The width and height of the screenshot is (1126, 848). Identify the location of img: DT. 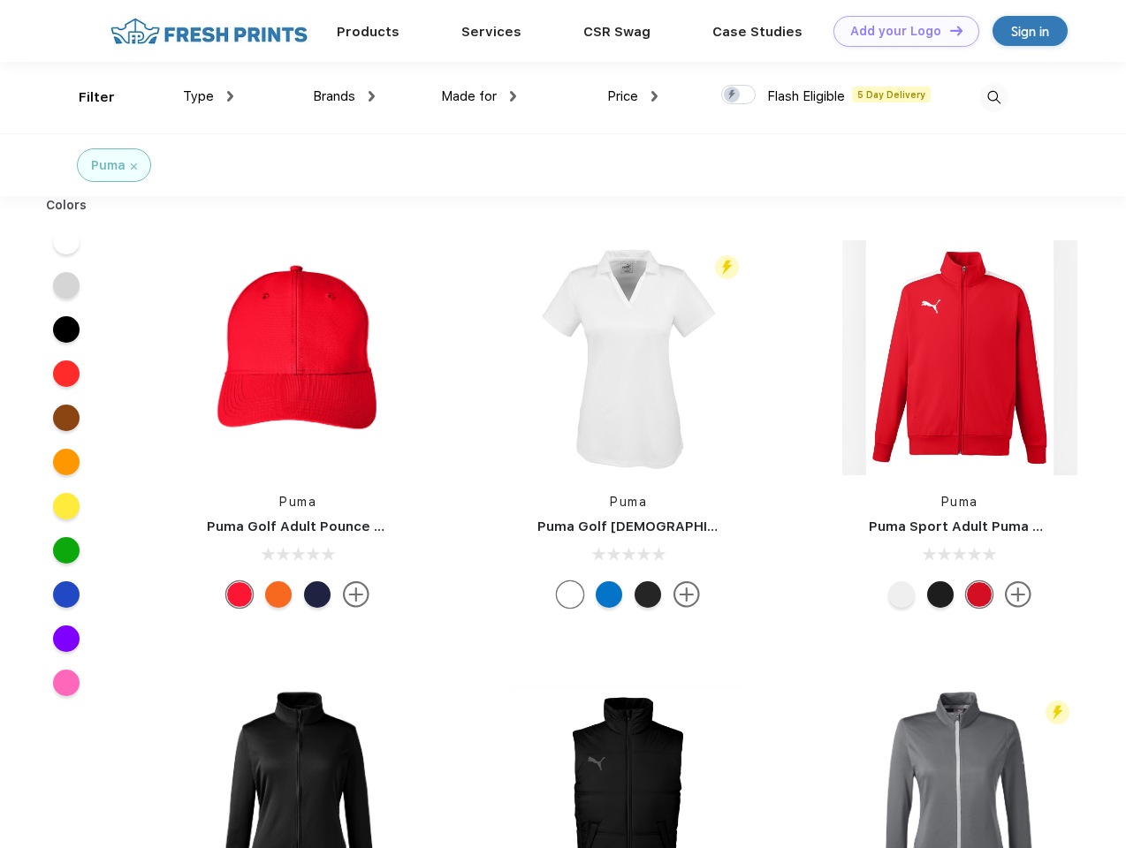
(956, 30).